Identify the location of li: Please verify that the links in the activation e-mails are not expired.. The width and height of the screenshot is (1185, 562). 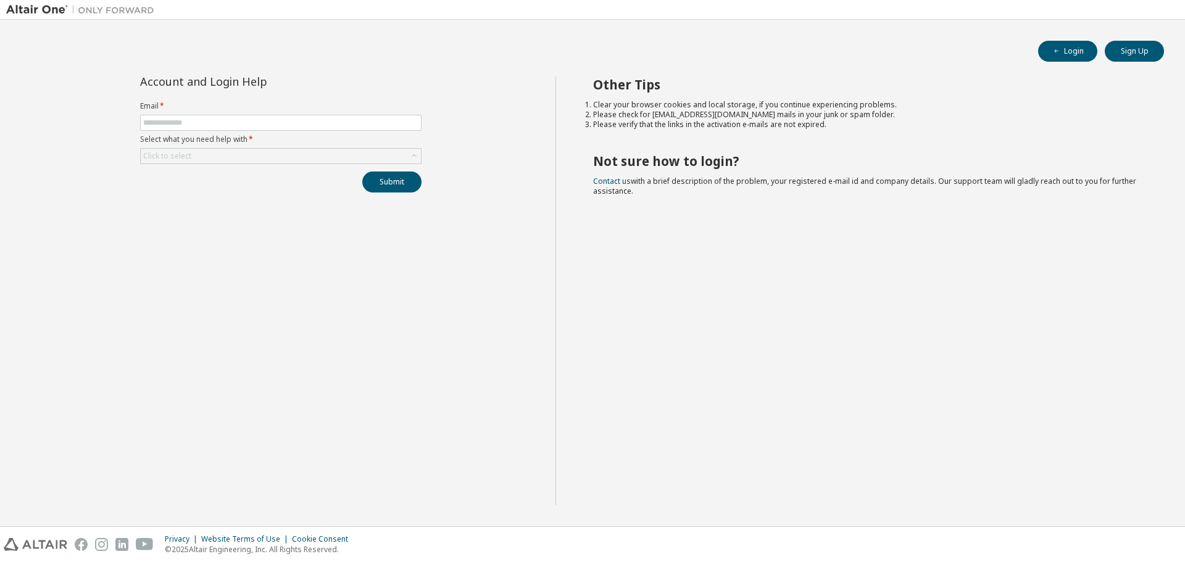
(868, 125).